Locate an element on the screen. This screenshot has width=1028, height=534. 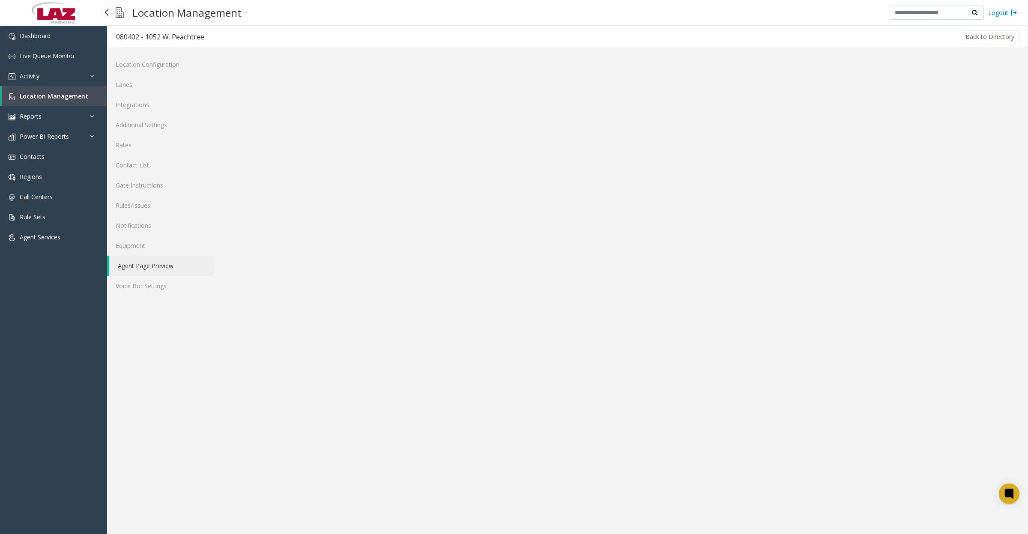
span: Call Centers is located at coordinates (36, 197).